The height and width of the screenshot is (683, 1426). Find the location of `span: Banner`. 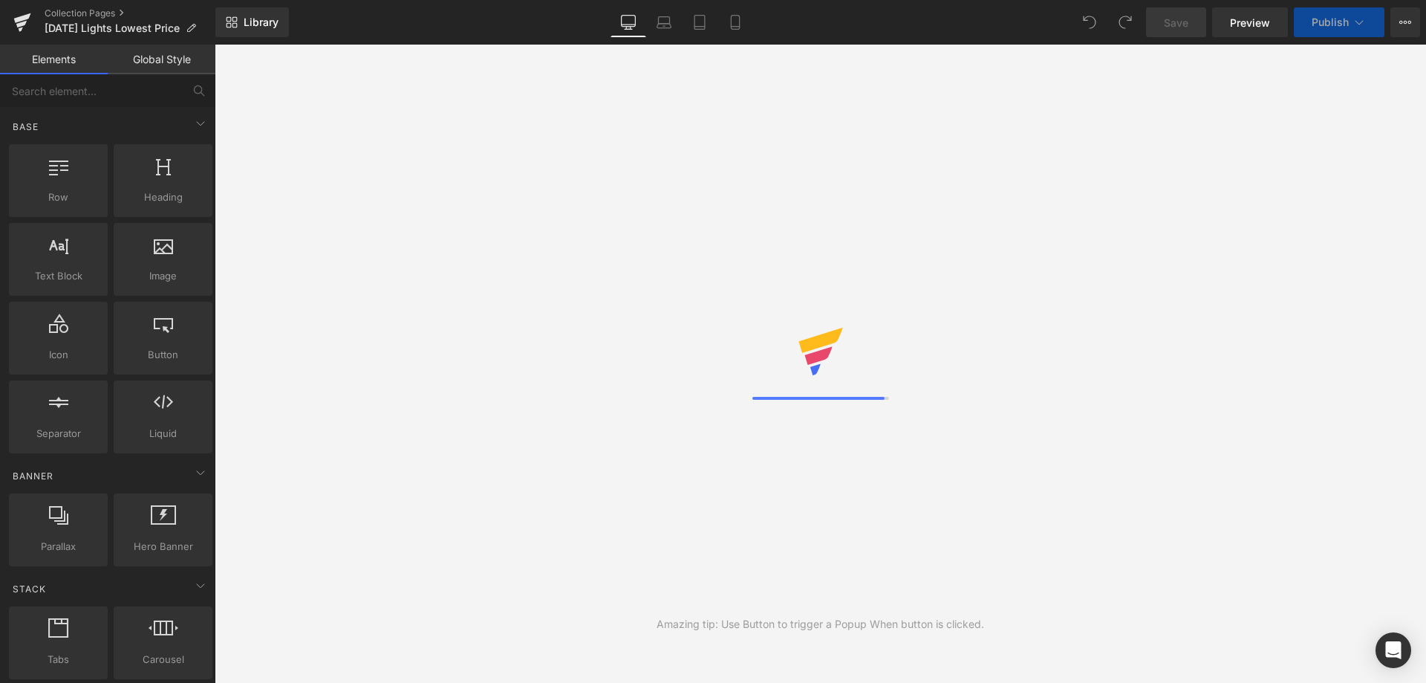

span: Banner is located at coordinates (33, 475).